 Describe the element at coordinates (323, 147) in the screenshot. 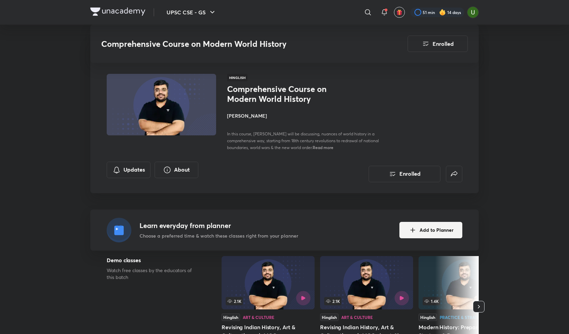

I see `span: Read more` at that location.